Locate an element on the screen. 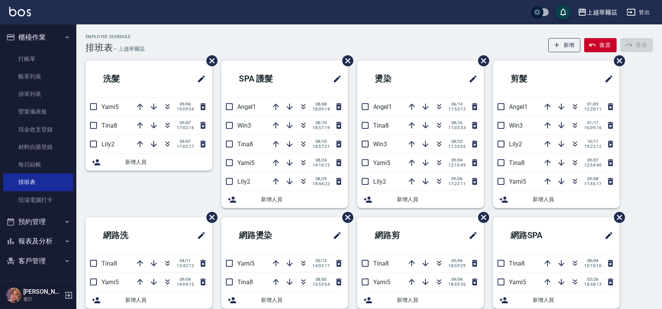 The width and height of the screenshot is (662, 309). div: 上越華爾茲 is located at coordinates (602, 12).